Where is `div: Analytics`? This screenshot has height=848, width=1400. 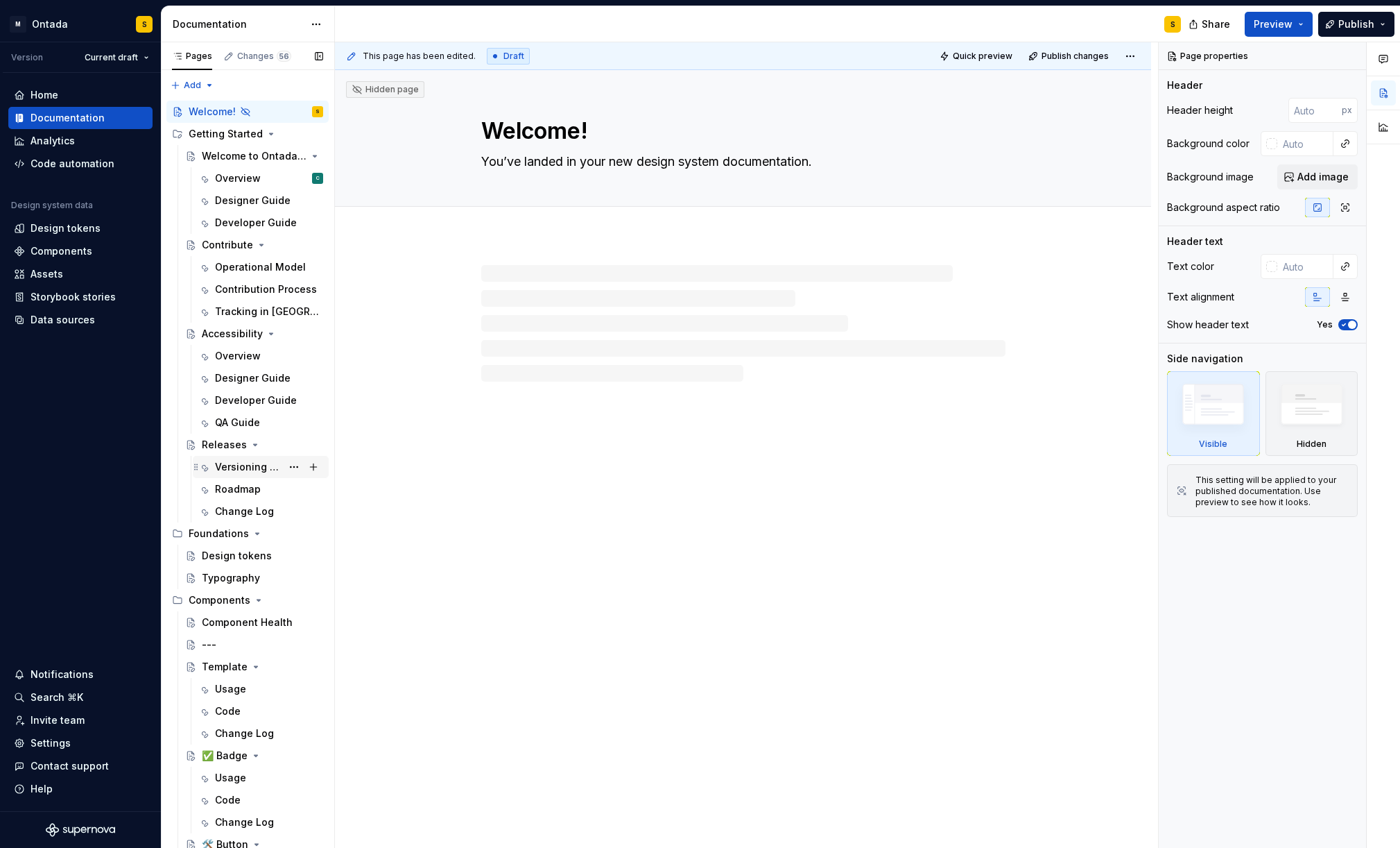
div: Analytics is located at coordinates (53, 140).